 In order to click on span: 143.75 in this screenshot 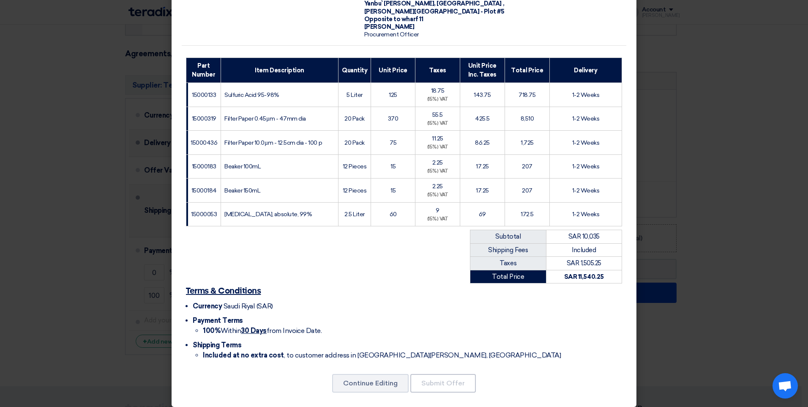, I will do `click(482, 95)`.